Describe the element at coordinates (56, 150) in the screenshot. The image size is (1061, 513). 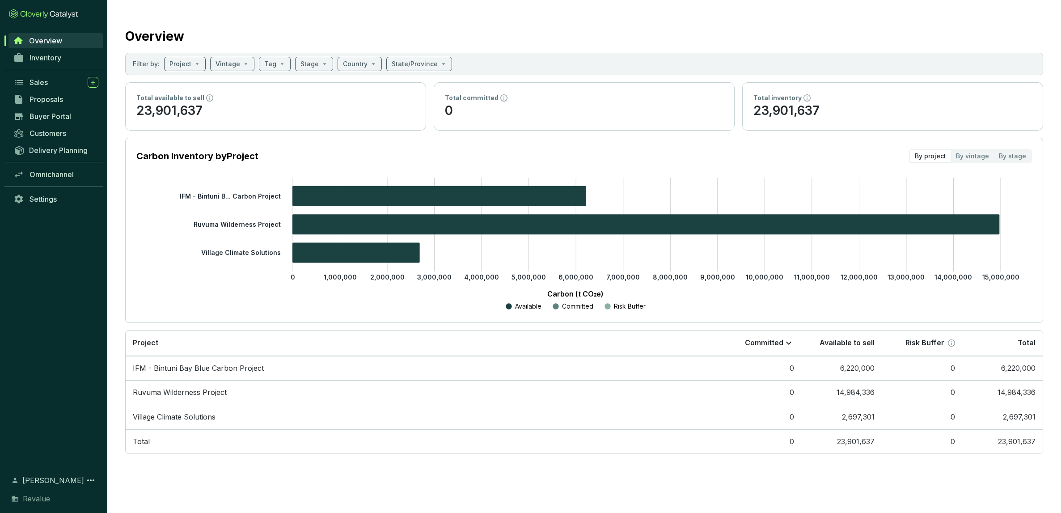
I see `a: Delivery Planning` at that location.